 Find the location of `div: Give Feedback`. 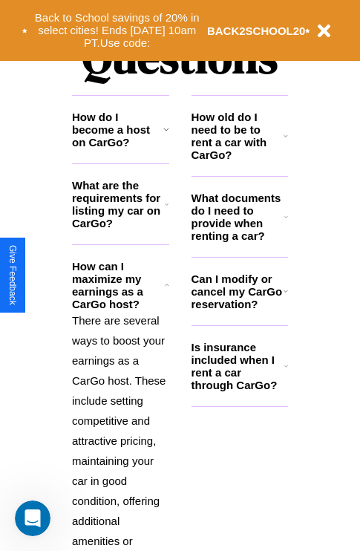

div: Give Feedback is located at coordinates (13, 275).